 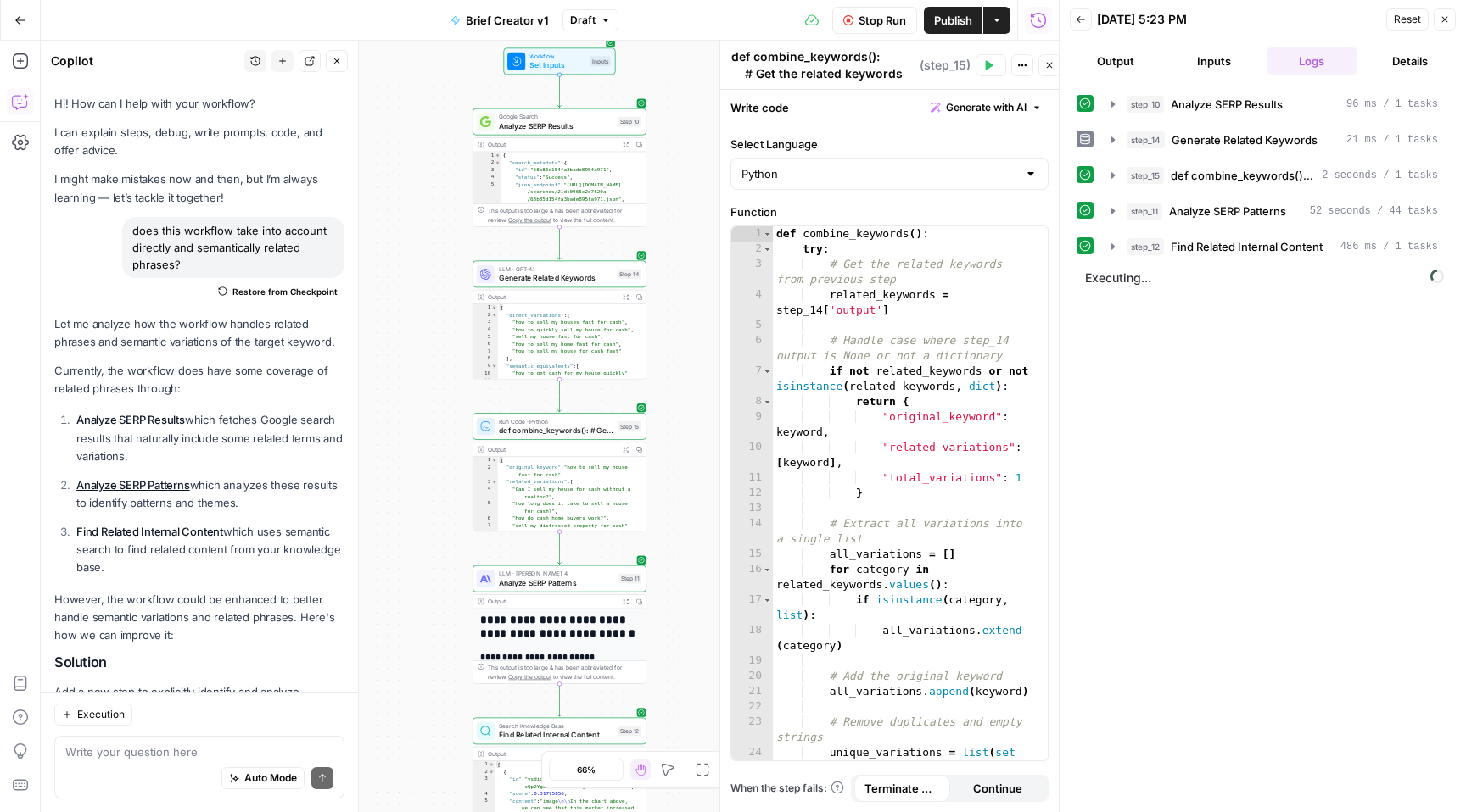 I want to click on p: which uses semantic search to find related content from your knowledge base., so click(x=211, y=549).